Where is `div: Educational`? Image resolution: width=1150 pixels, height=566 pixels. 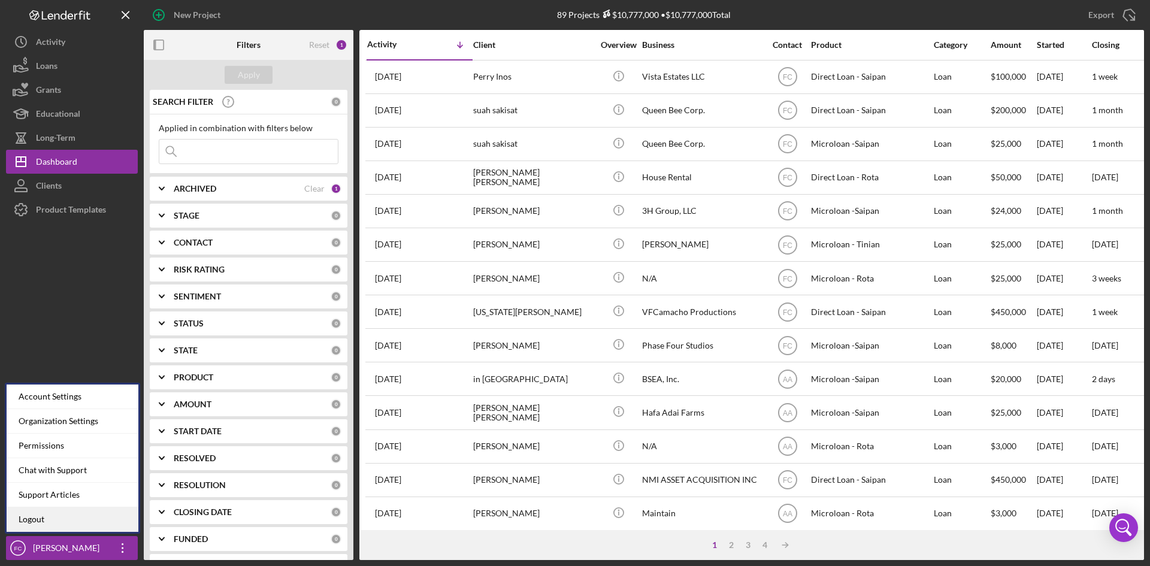 div: Educational is located at coordinates (58, 115).